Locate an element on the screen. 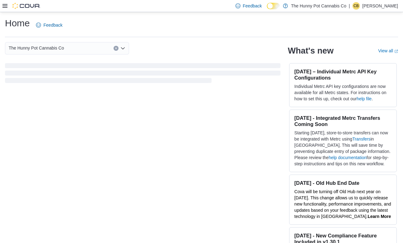  span: Loading is located at coordinates (143, 74).